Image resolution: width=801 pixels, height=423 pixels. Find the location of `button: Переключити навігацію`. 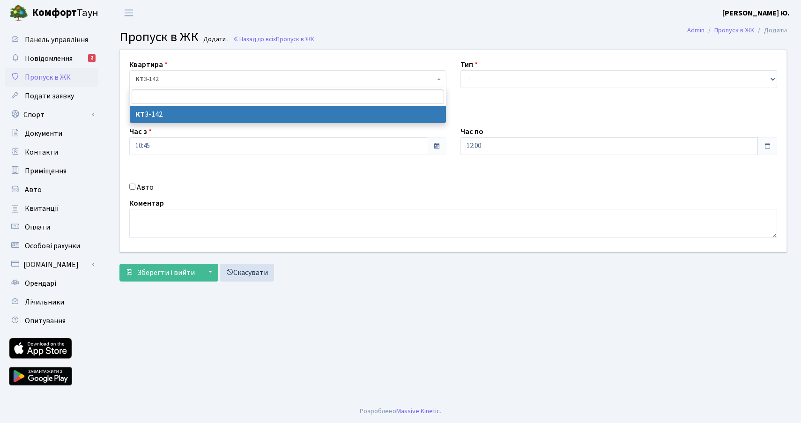

button: Переключити навігацію is located at coordinates (129, 13).